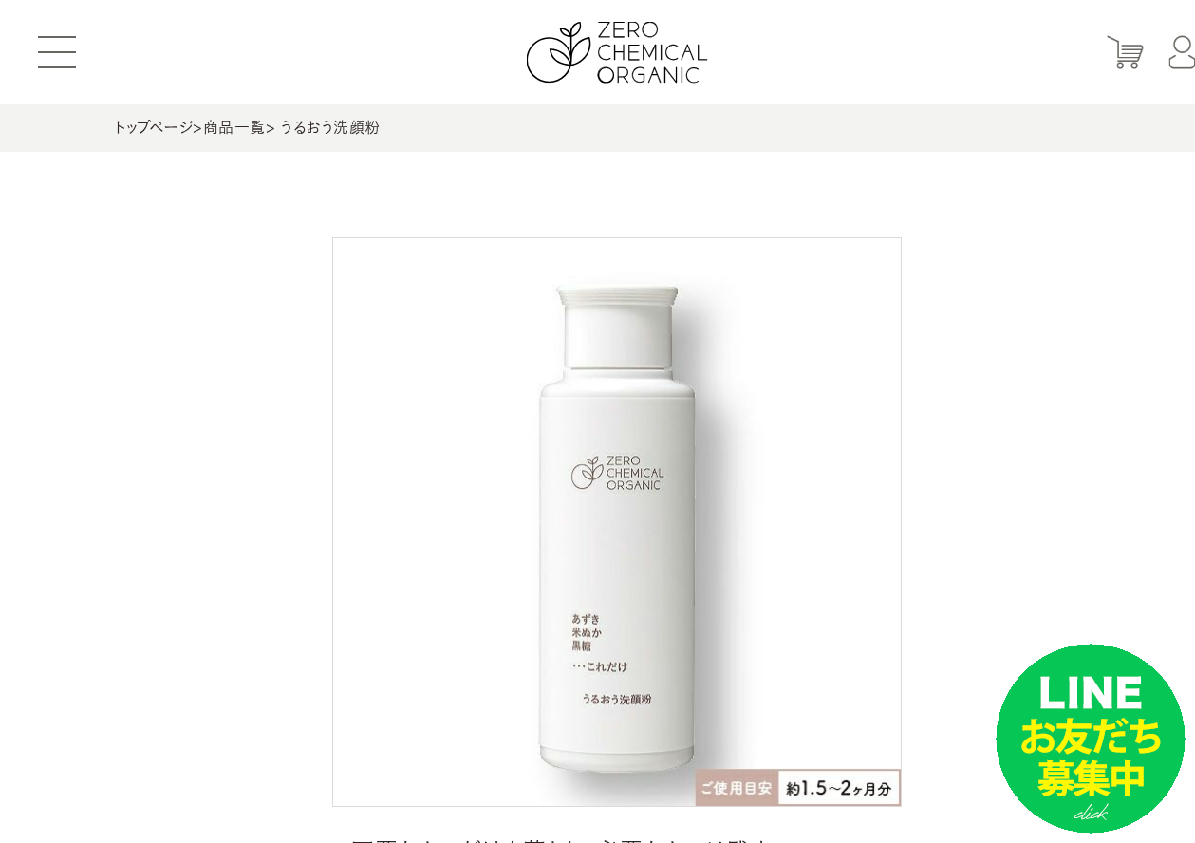 This screenshot has height=843, width=1195. What do you see at coordinates (1090, 738) in the screenshot?
I see `img: small_line.png` at bounding box center [1090, 738].